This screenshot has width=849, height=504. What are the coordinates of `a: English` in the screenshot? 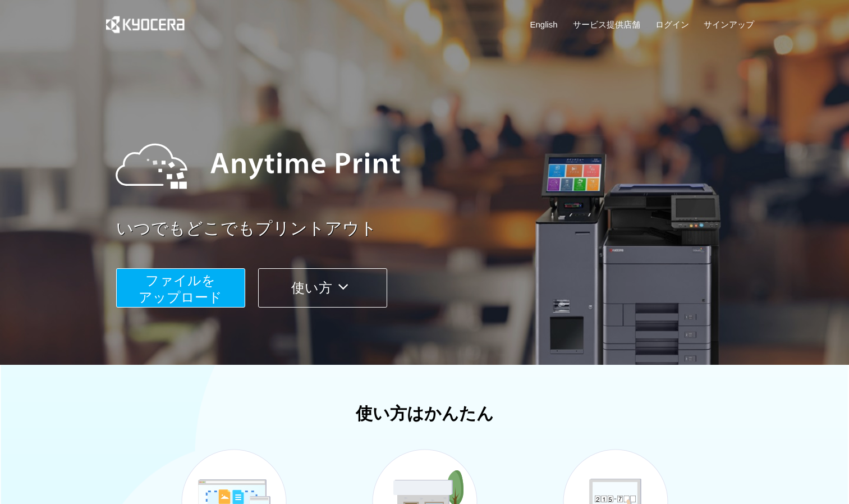 It's located at (544, 24).